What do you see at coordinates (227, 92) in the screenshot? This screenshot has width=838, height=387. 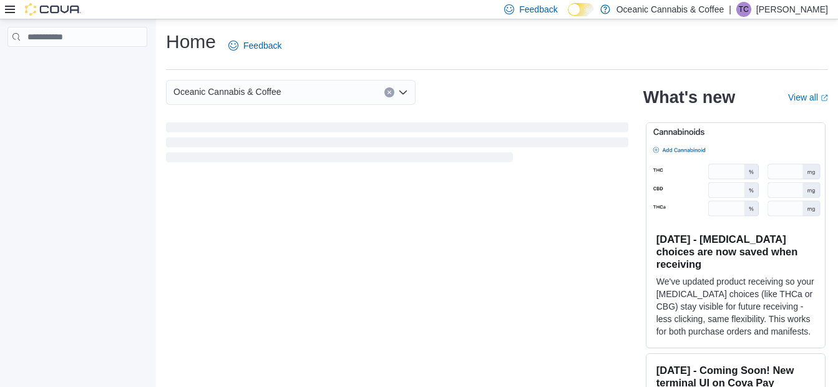 I see `span: Oceanic Cannabis & Coffee` at bounding box center [227, 92].